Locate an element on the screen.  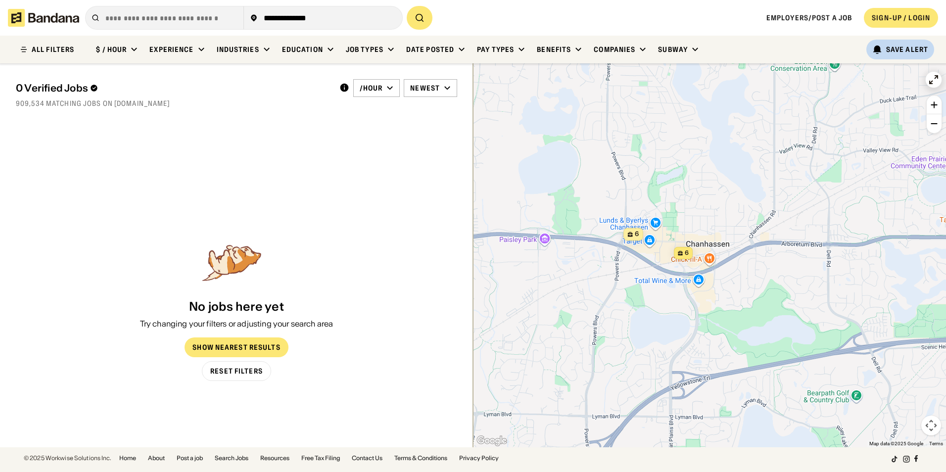
a: Home is located at coordinates (128, 458).